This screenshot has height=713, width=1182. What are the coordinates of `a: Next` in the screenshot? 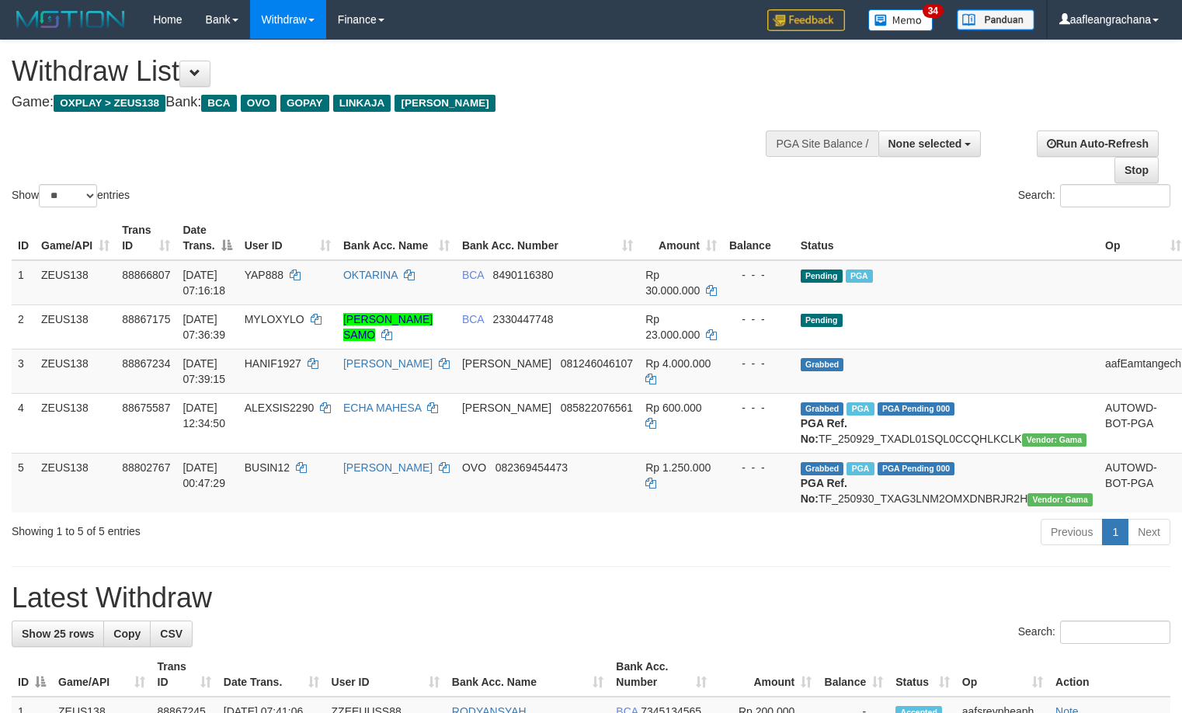 It's located at (1148, 532).